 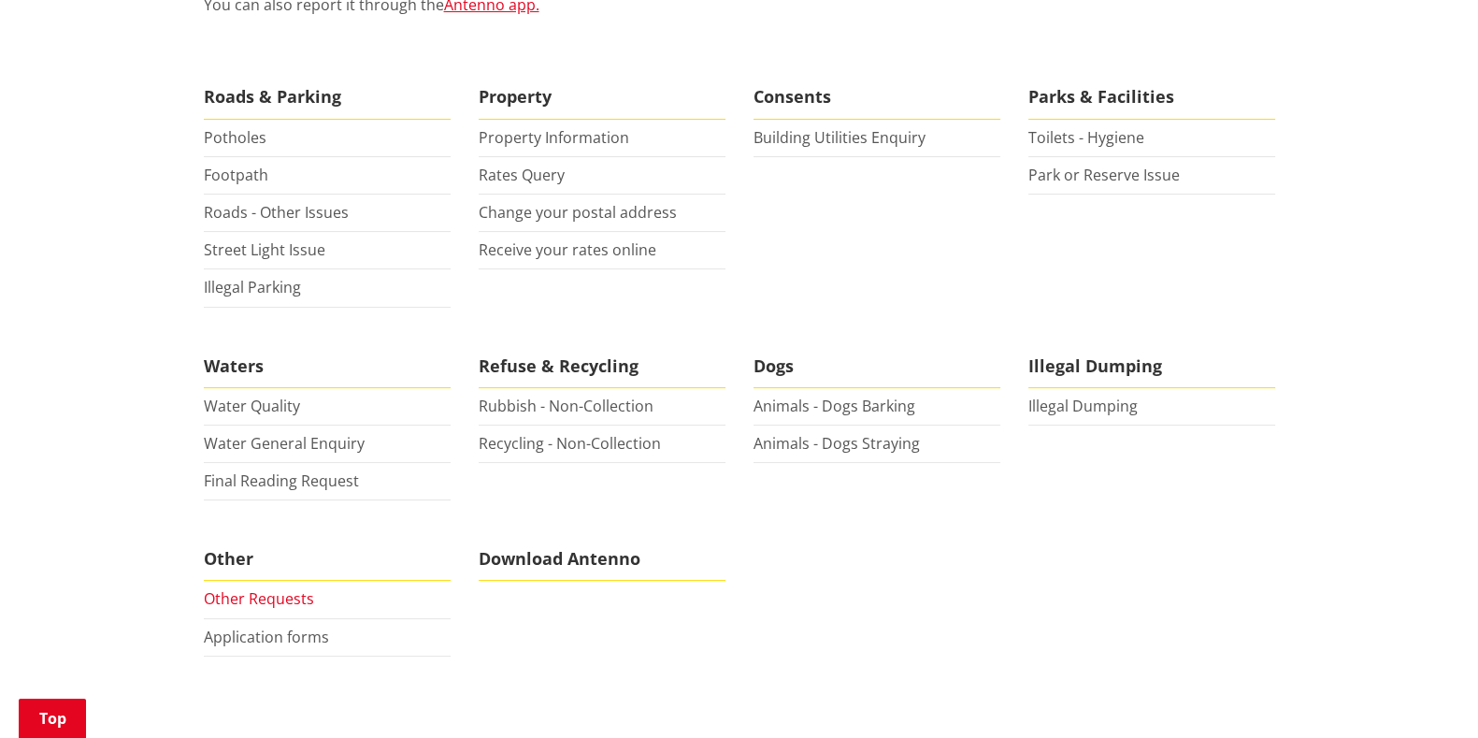 I want to click on a: Toilets - Hygiene, so click(x=1087, y=137).